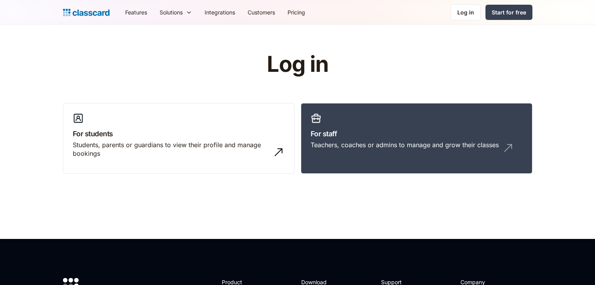 This screenshot has height=285, width=595. I want to click on a: Integrations, so click(220, 12).